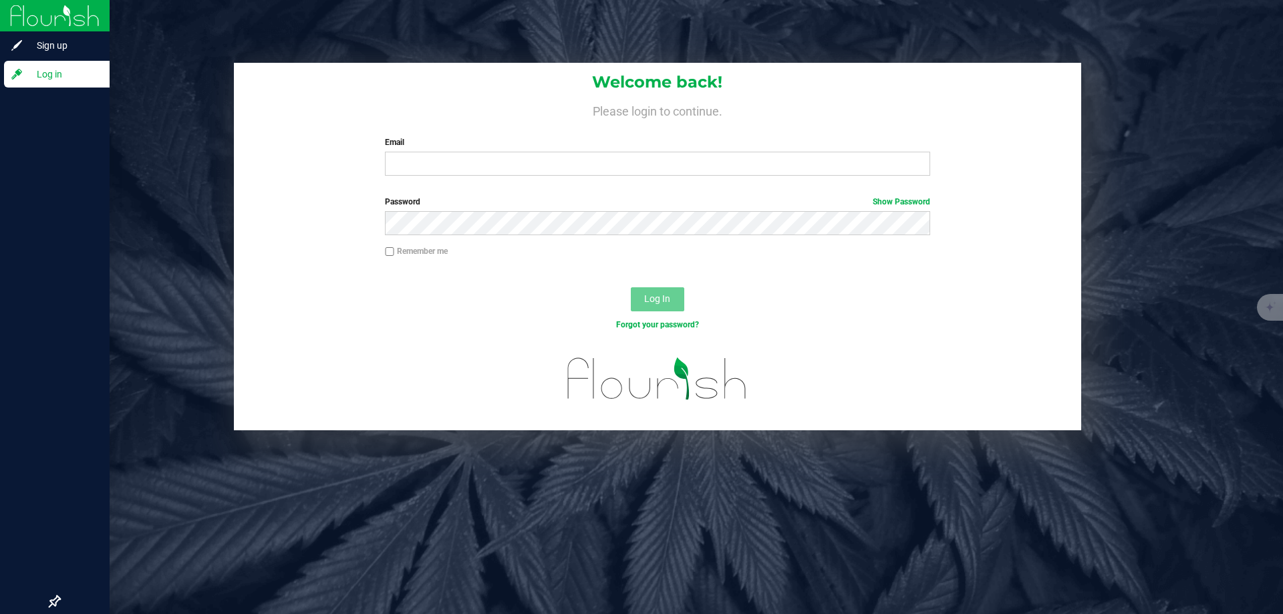 This screenshot has width=1283, height=614. What do you see at coordinates (657, 142) in the screenshot?
I see `label: Email` at bounding box center [657, 142].